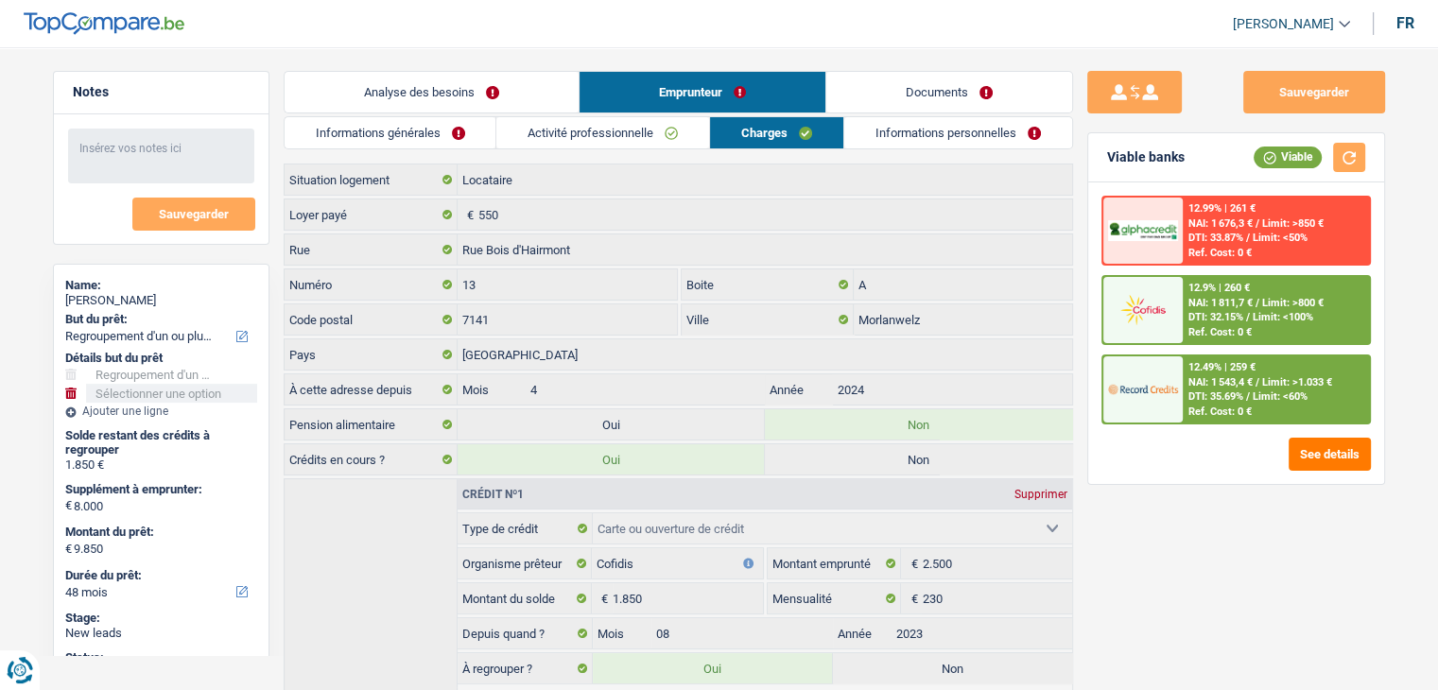  What do you see at coordinates (1143, 309) in the screenshot?
I see `img: Cofidis` at bounding box center [1143, 309].